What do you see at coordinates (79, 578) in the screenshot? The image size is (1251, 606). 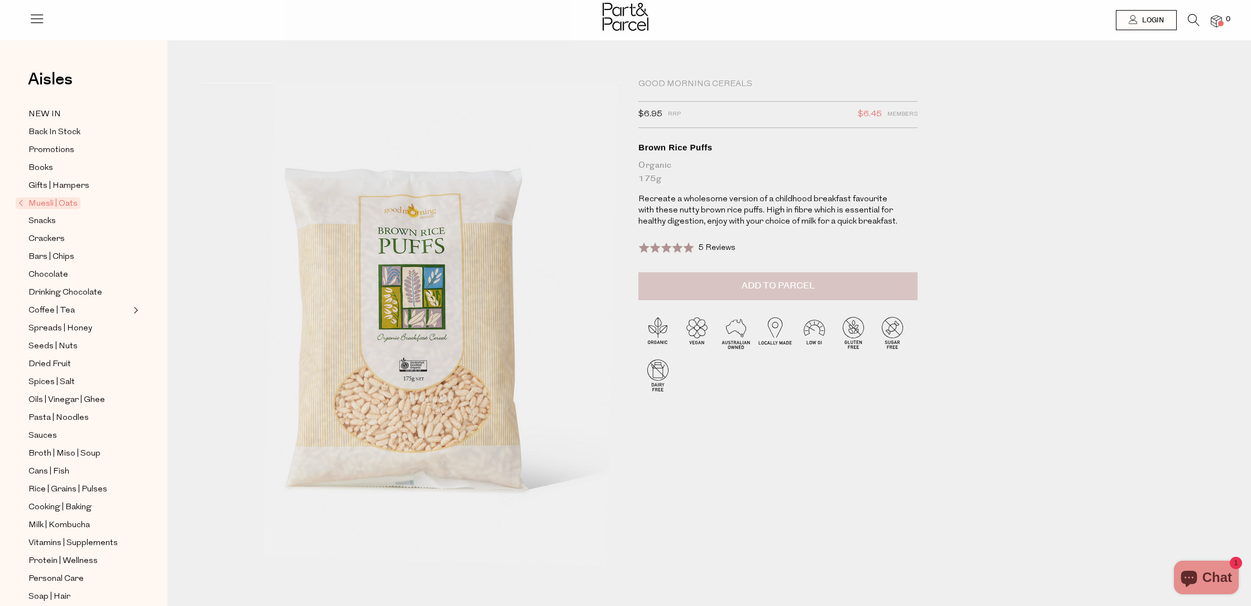 I see `a: Personal Care` at bounding box center [79, 578].